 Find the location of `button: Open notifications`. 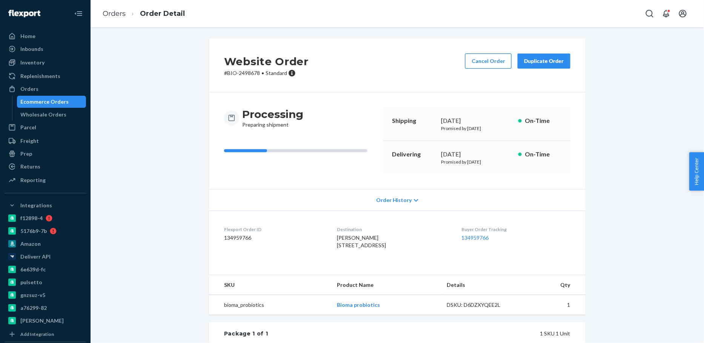

button: Open notifications is located at coordinates (666, 14).